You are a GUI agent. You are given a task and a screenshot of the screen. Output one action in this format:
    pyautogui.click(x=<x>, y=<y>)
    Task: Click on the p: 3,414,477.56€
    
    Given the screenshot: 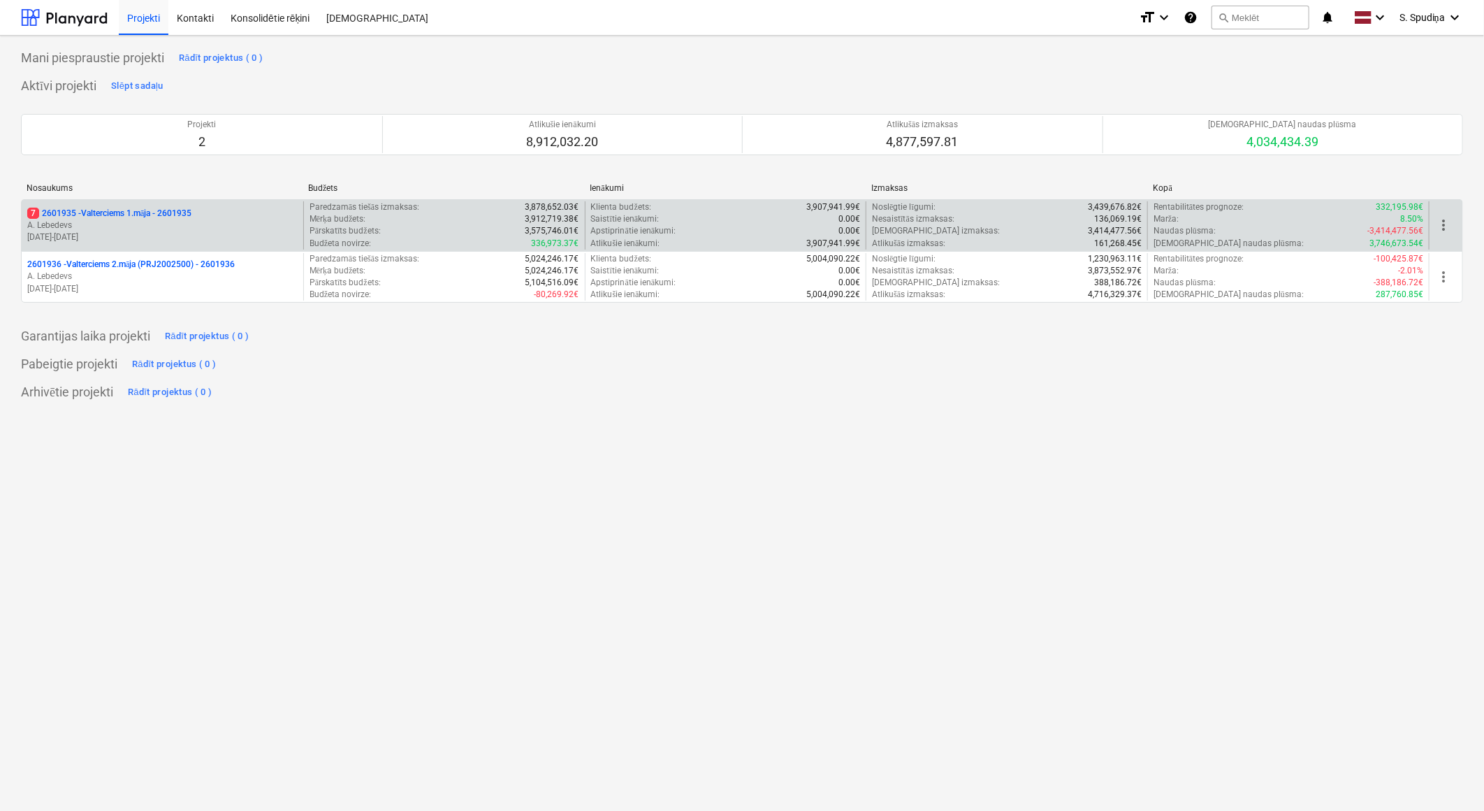 What is the action you would take?
    pyautogui.click(x=1115, y=231)
    